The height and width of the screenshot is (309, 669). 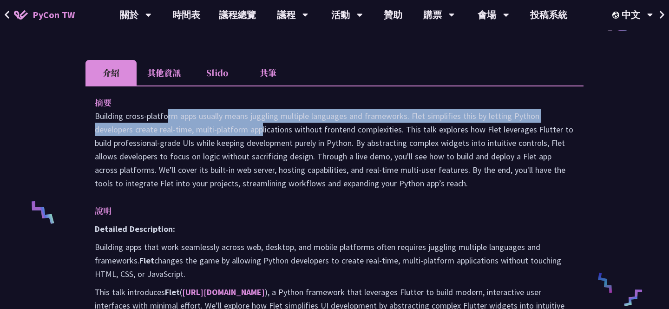 I want to click on p: Building cross-platform apps usually means juggling multiple languages and frameworks. Flet simpl..., so click(x=334, y=150).